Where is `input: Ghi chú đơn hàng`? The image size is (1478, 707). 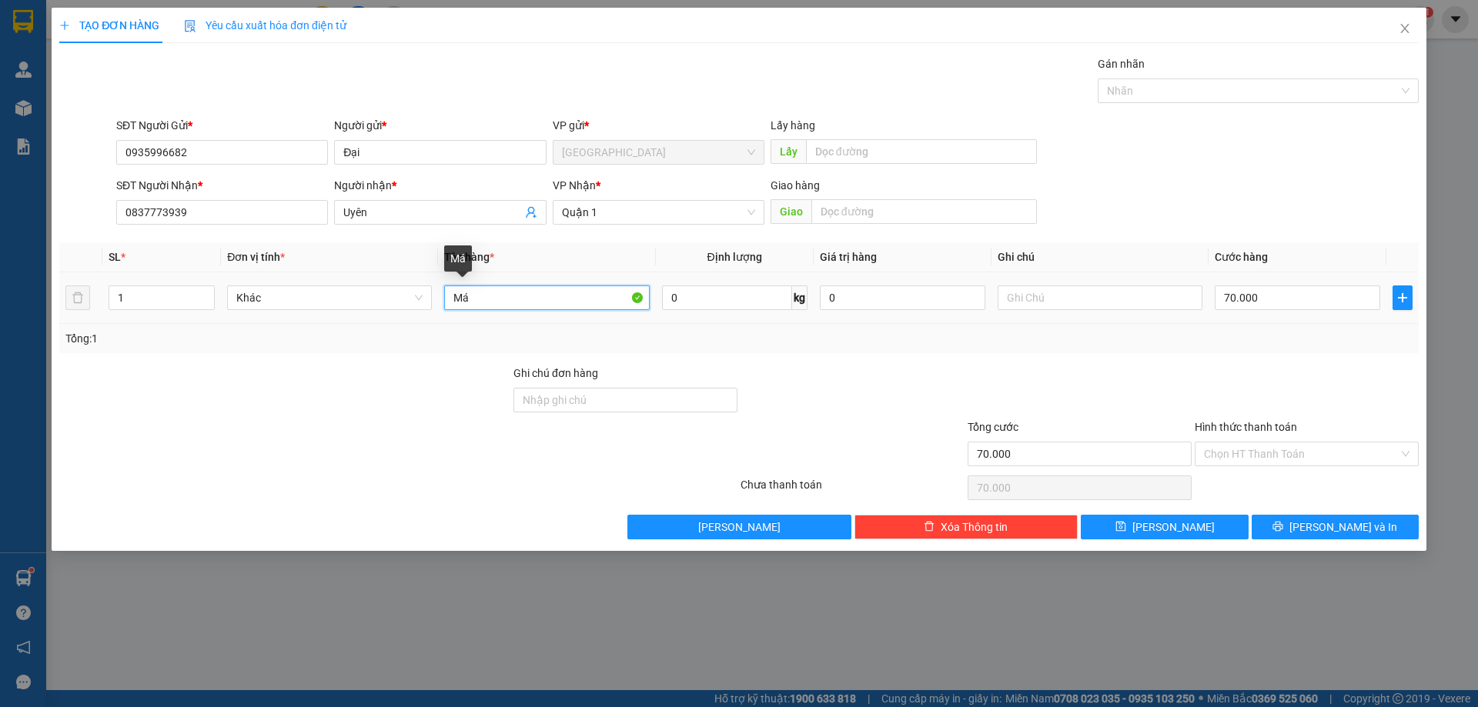
input: Ghi chú đơn hàng is located at coordinates (625, 400).